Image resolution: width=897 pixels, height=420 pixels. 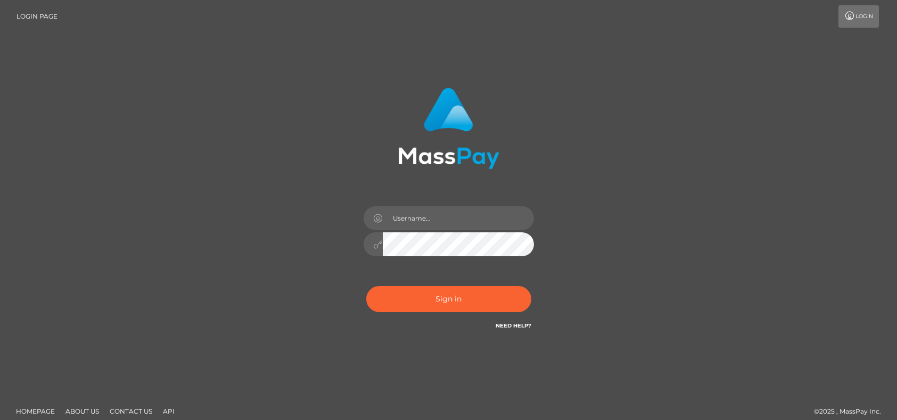 I want to click on a: Need Help?, so click(x=513, y=326).